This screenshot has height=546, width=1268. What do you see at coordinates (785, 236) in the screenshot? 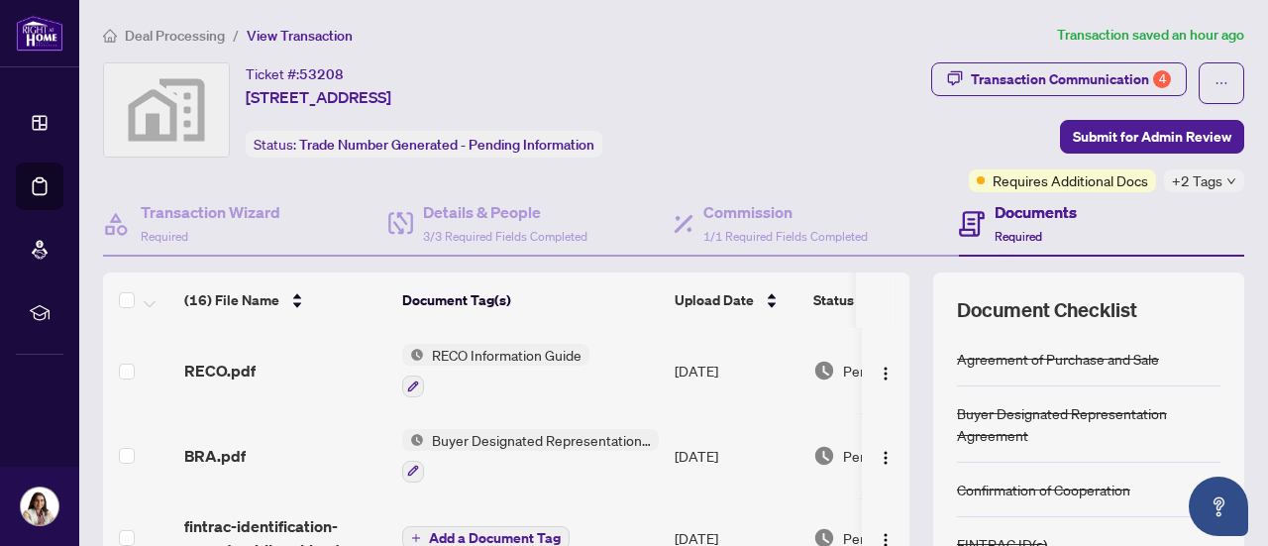
I see `span: 1/1 Required Fields Completed` at bounding box center [785, 236].